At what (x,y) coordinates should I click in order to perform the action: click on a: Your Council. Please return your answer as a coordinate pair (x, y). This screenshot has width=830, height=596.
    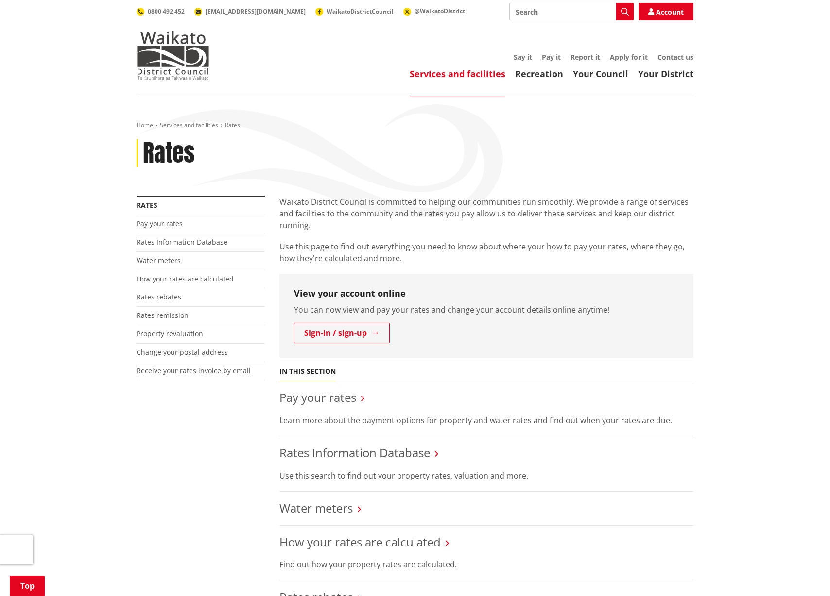
    Looking at the image, I should click on (600, 74).